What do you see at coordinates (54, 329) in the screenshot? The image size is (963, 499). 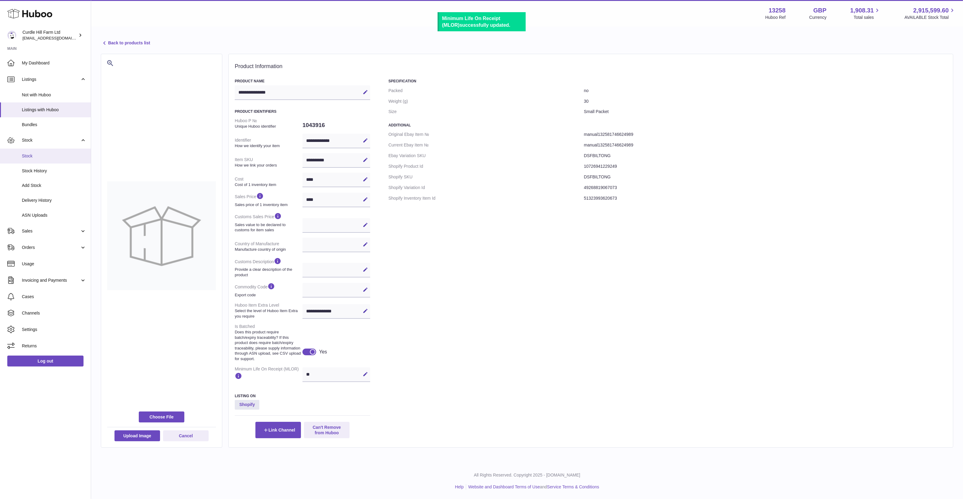 I see `span: Settings` at bounding box center [54, 329].